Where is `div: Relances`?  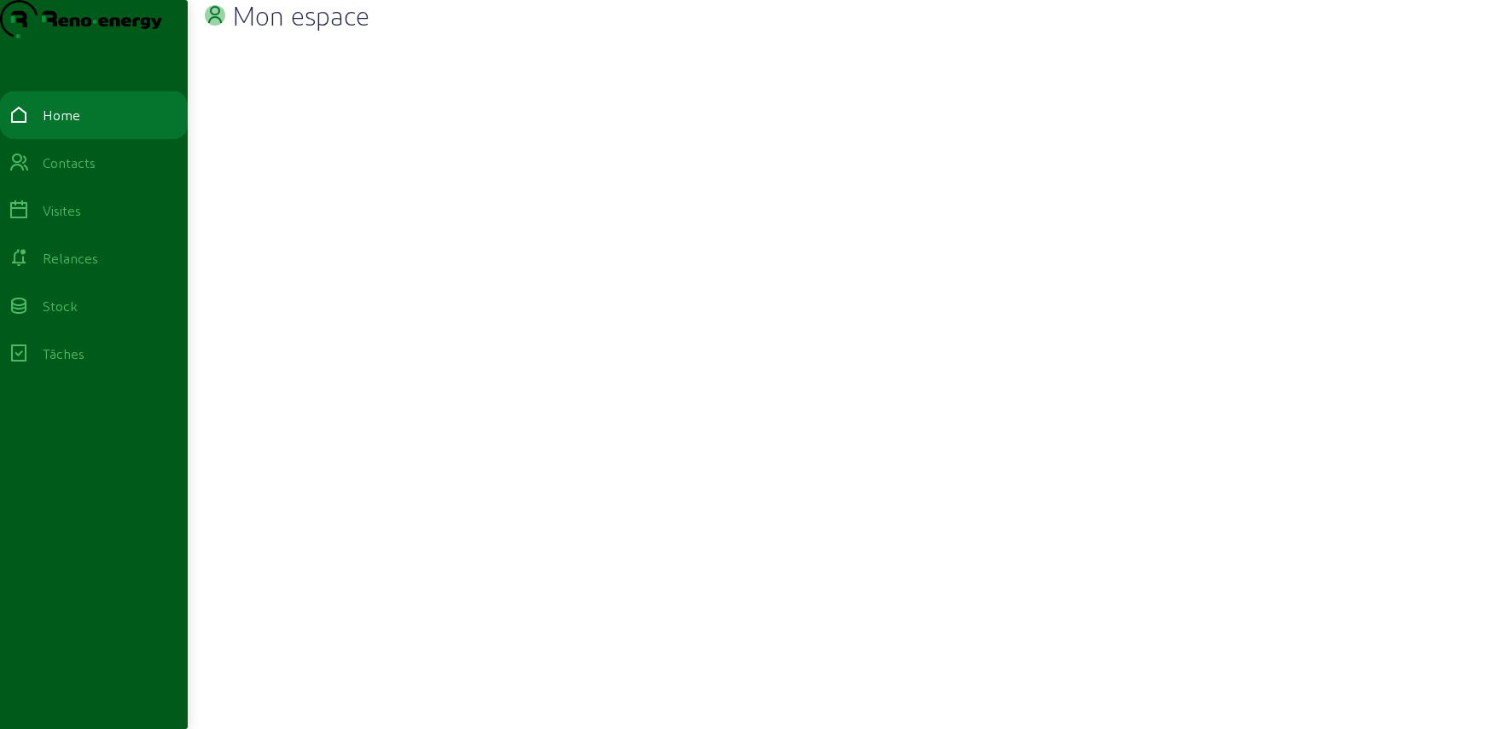 div: Relances is located at coordinates (70, 258).